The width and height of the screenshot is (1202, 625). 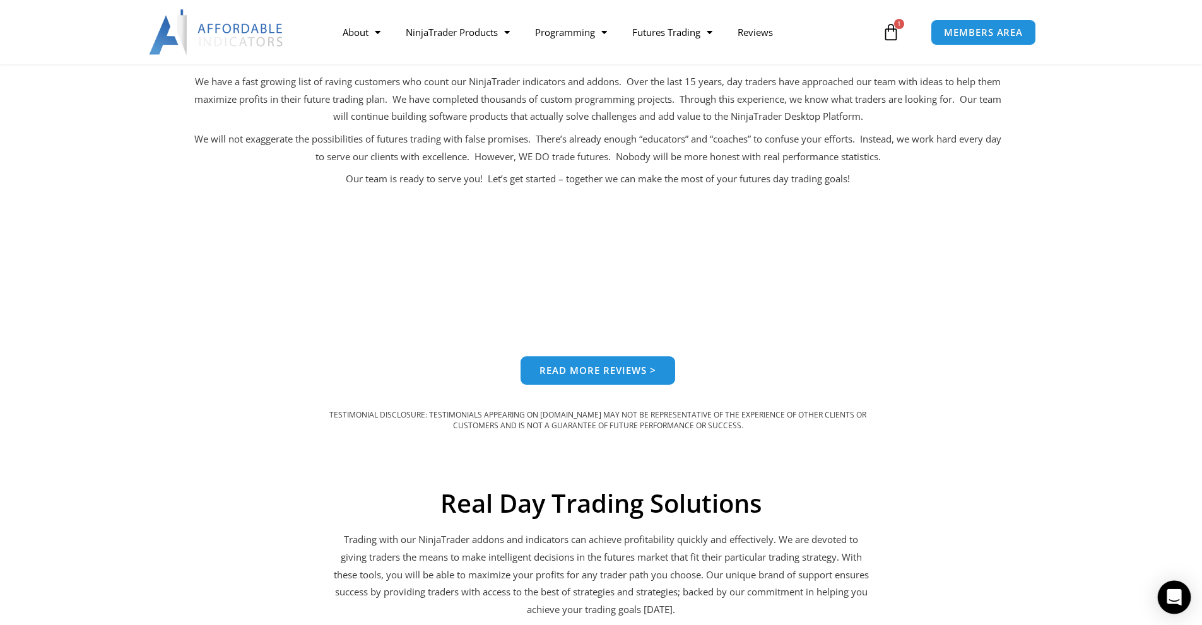 What do you see at coordinates (598, 148) in the screenshot?
I see `p: We will not exaggerate the possibilities of futures trading with false promises. There’s already ...` at bounding box center [598, 148].